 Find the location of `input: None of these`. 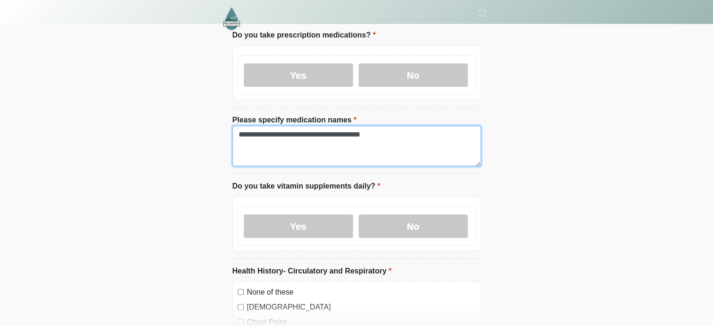

input: None of these is located at coordinates (241, 292).